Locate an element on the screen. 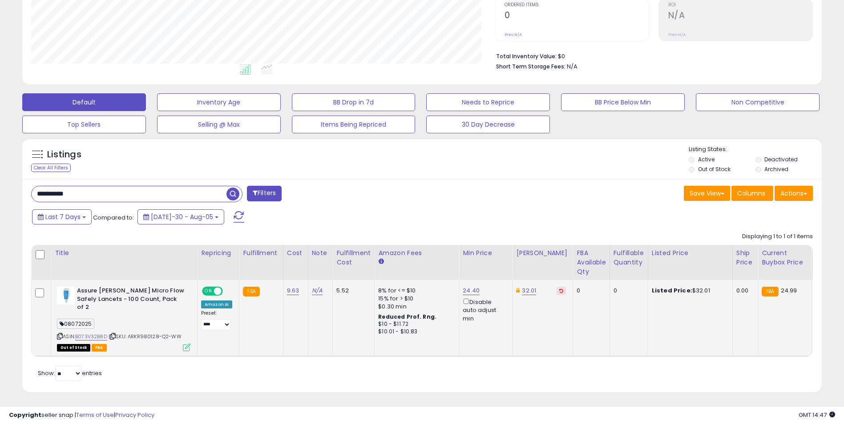 The width and height of the screenshot is (844, 424). a: 32.01 is located at coordinates (529, 291).